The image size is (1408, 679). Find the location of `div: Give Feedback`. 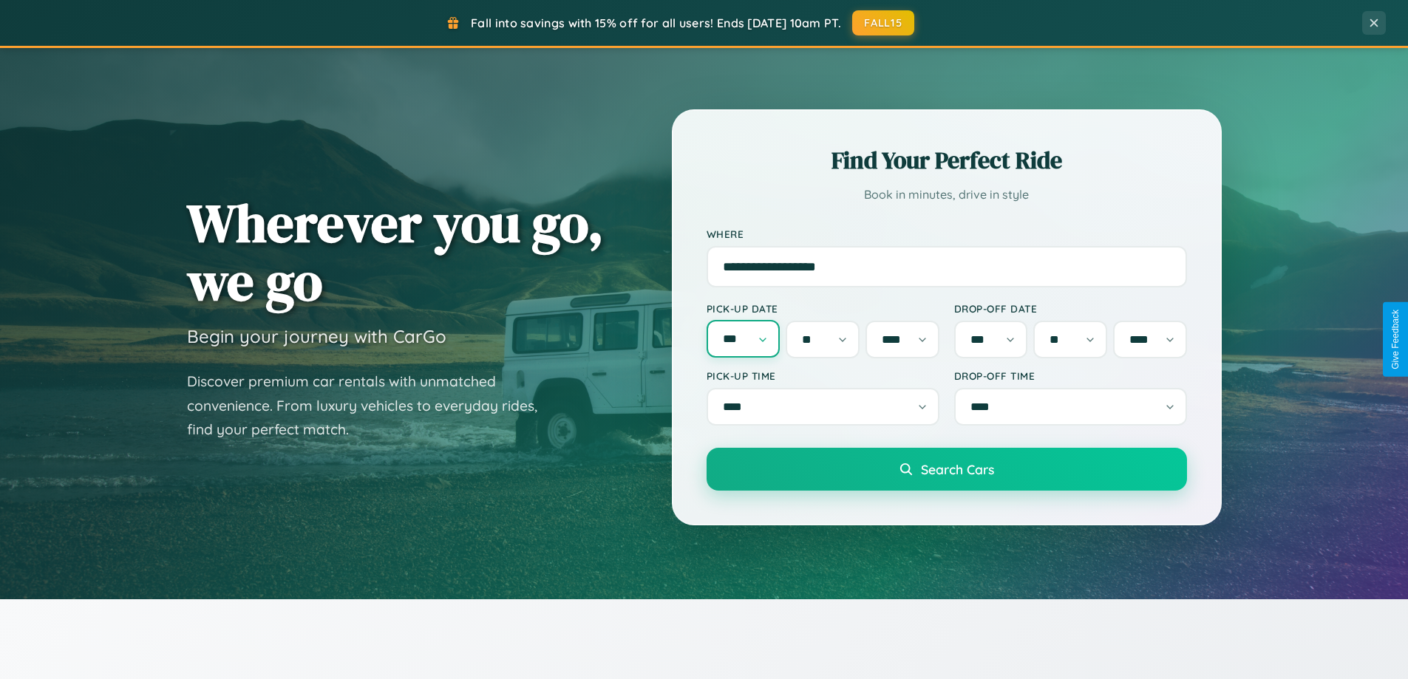

div: Give Feedback is located at coordinates (1395, 339).